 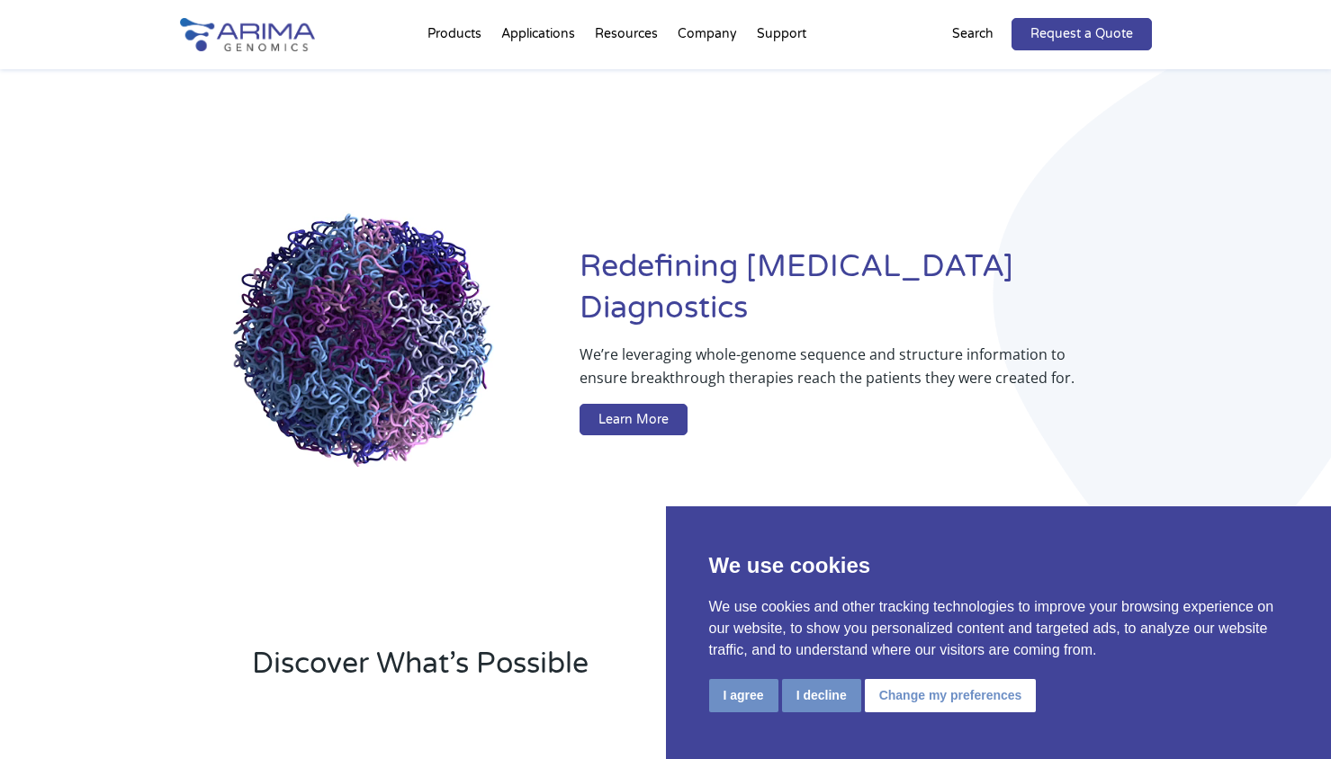 I want to click on p: Search, so click(x=973, y=34).